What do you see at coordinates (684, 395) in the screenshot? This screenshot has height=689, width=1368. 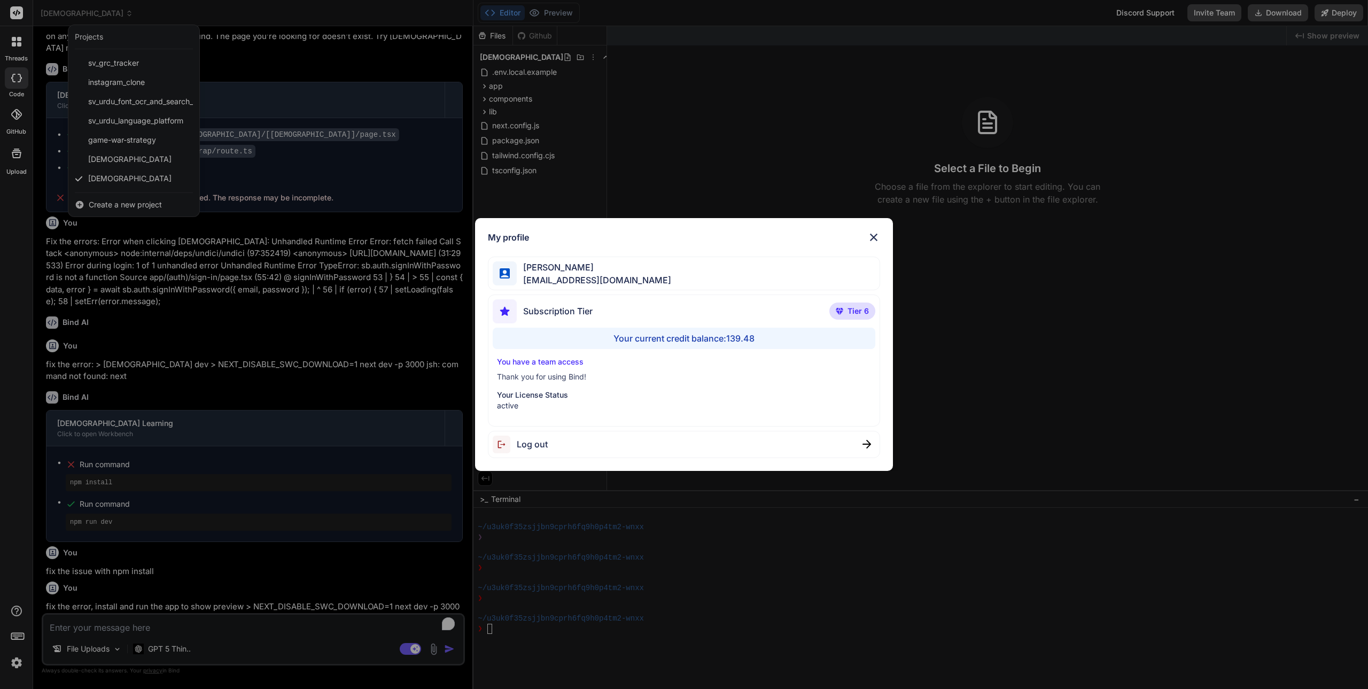 I see `p: Your License Status` at bounding box center [684, 395].